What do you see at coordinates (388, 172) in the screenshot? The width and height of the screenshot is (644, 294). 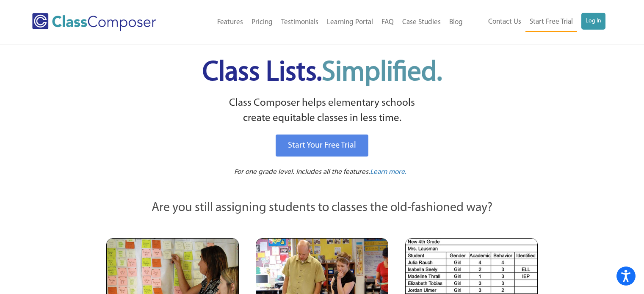 I see `a: Learn more.` at bounding box center [388, 172].